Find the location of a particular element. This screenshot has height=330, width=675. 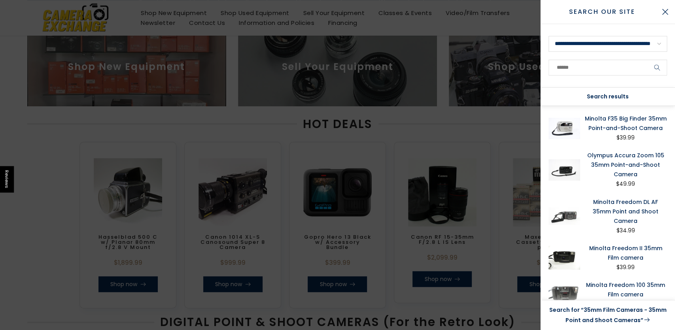

img: Minolta Freedom II 35mm Film camera 35mm Film Cameras - 35mm Point and Shoot Cameras Minolta 3410524 is located at coordinates (564, 258).